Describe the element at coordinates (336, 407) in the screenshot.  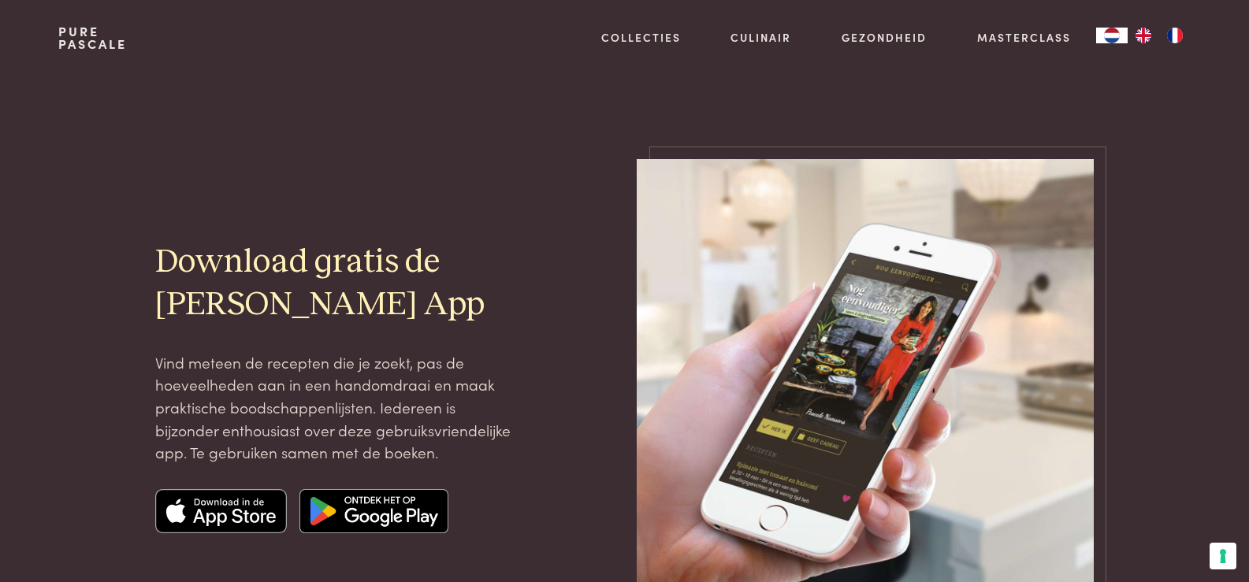
I see `p: Vind meteen de recepten die je zoekt, pas de hoeveelheden aan in een handomdraai en maak praktisc...` at that location.